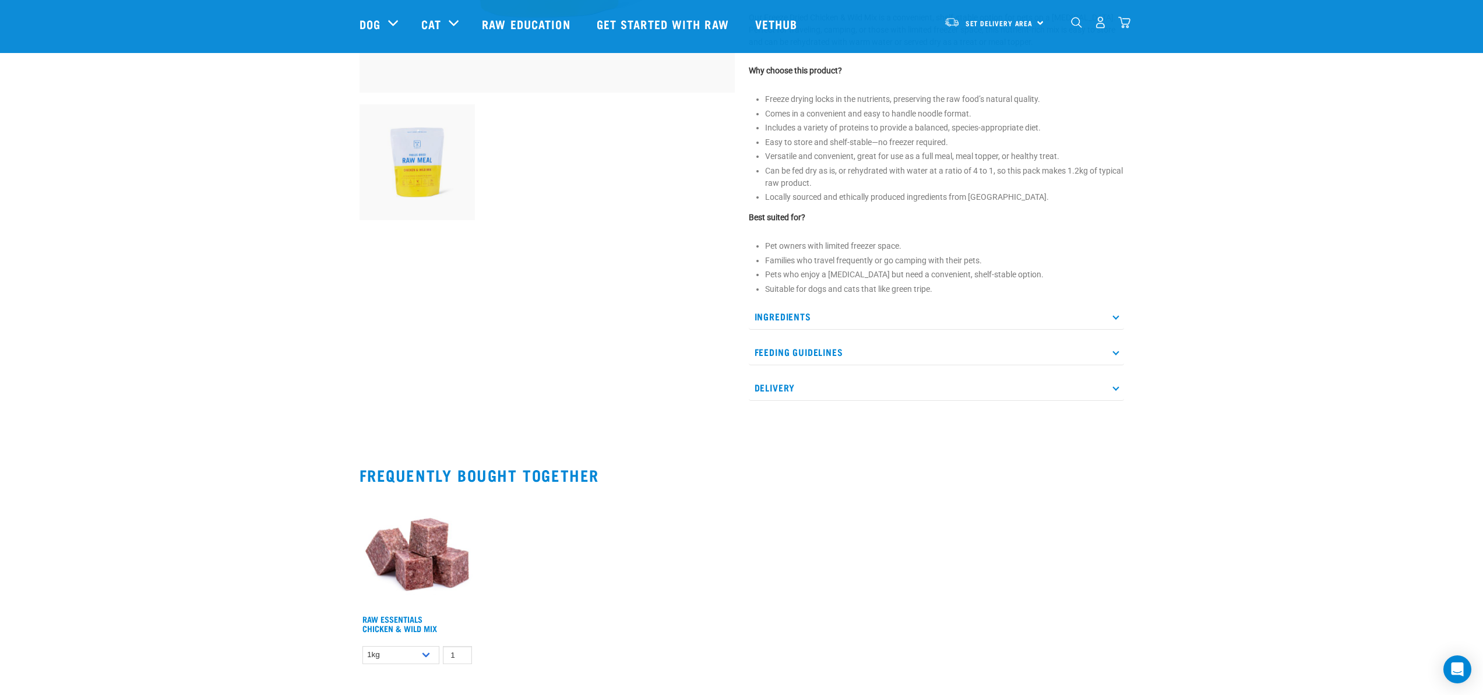 The image size is (1483, 695). I want to click on h2: Frequently bought together, so click(742, 475).